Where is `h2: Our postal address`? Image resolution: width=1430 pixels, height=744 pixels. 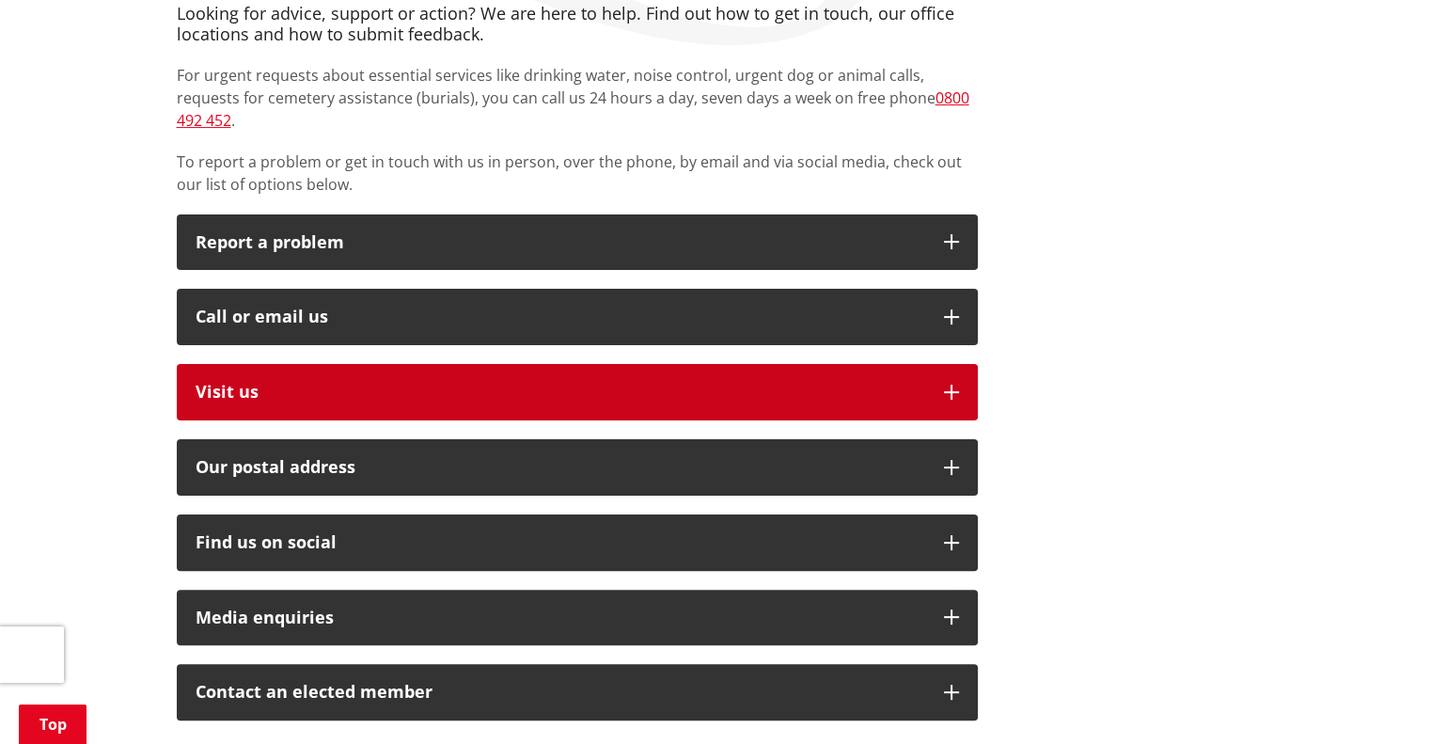 h2: Our postal address is located at coordinates (560, 467).